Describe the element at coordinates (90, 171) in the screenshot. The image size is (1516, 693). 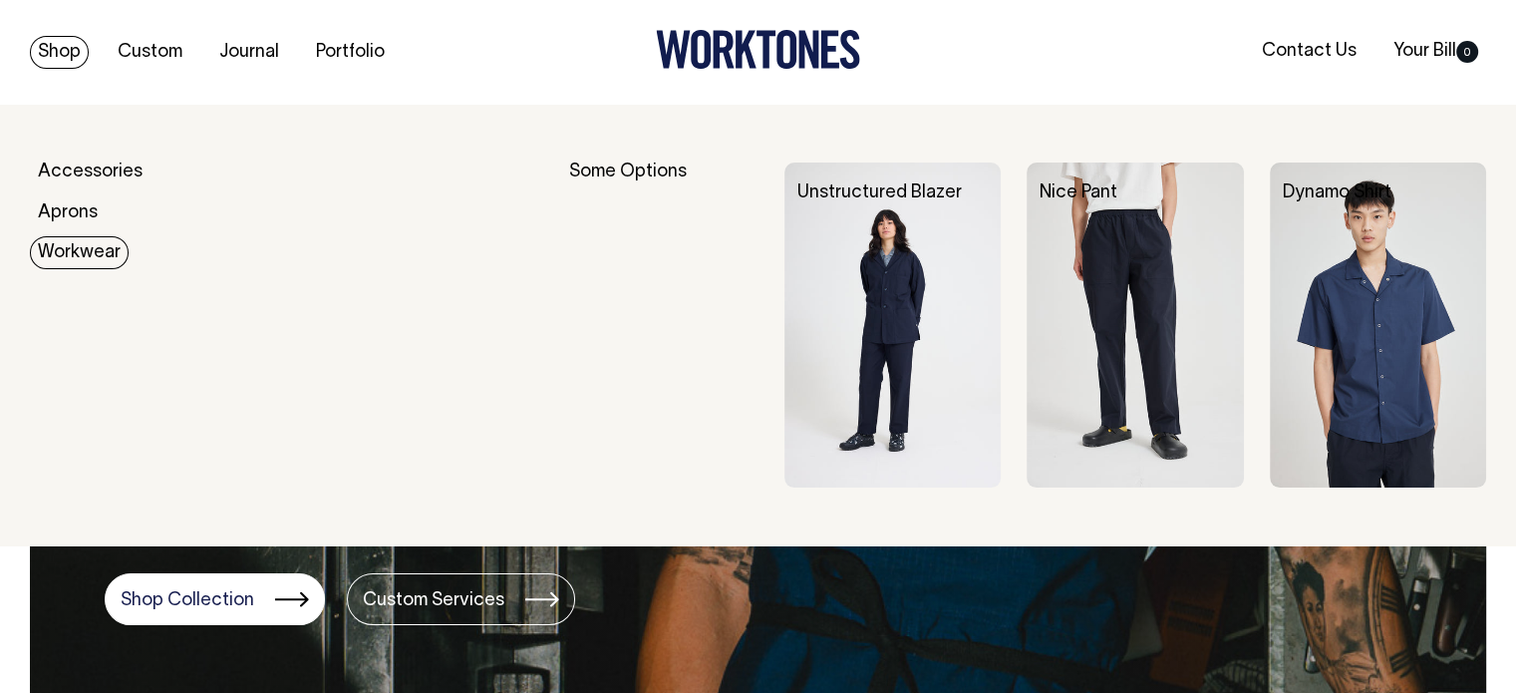
I see `a: Accessories` at that location.